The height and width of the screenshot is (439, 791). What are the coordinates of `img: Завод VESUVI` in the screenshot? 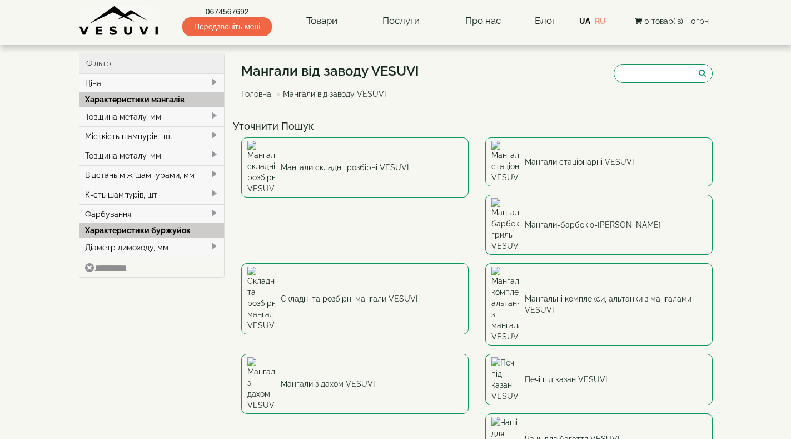 It's located at (119, 21).